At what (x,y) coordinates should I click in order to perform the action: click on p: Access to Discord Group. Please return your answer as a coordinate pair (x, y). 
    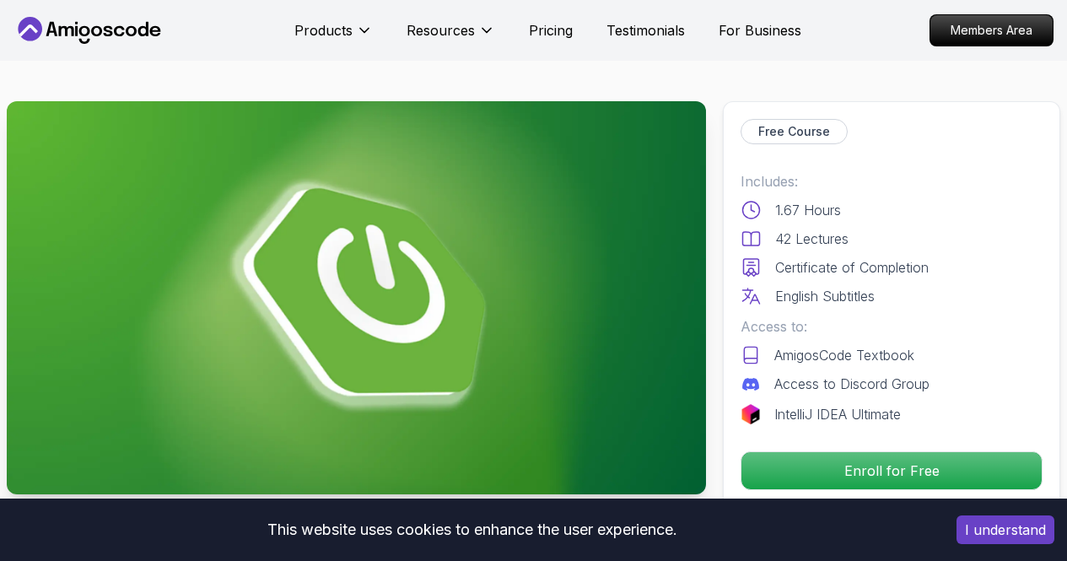
    Looking at the image, I should click on (852, 384).